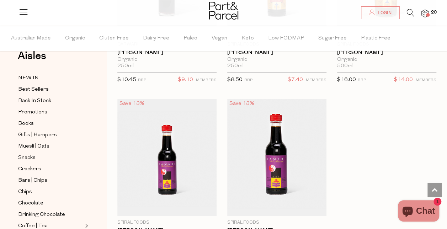  I want to click on span: Aisles, so click(32, 56).